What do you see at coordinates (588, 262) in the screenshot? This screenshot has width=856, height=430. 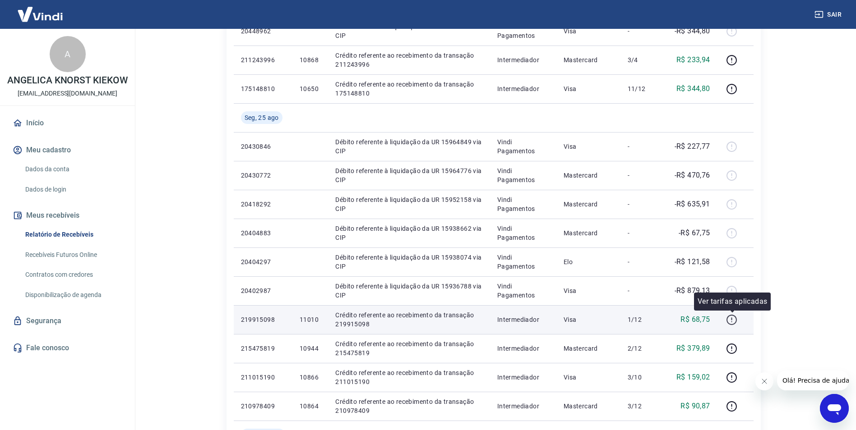 I see `p: Elo` at bounding box center [588, 262].